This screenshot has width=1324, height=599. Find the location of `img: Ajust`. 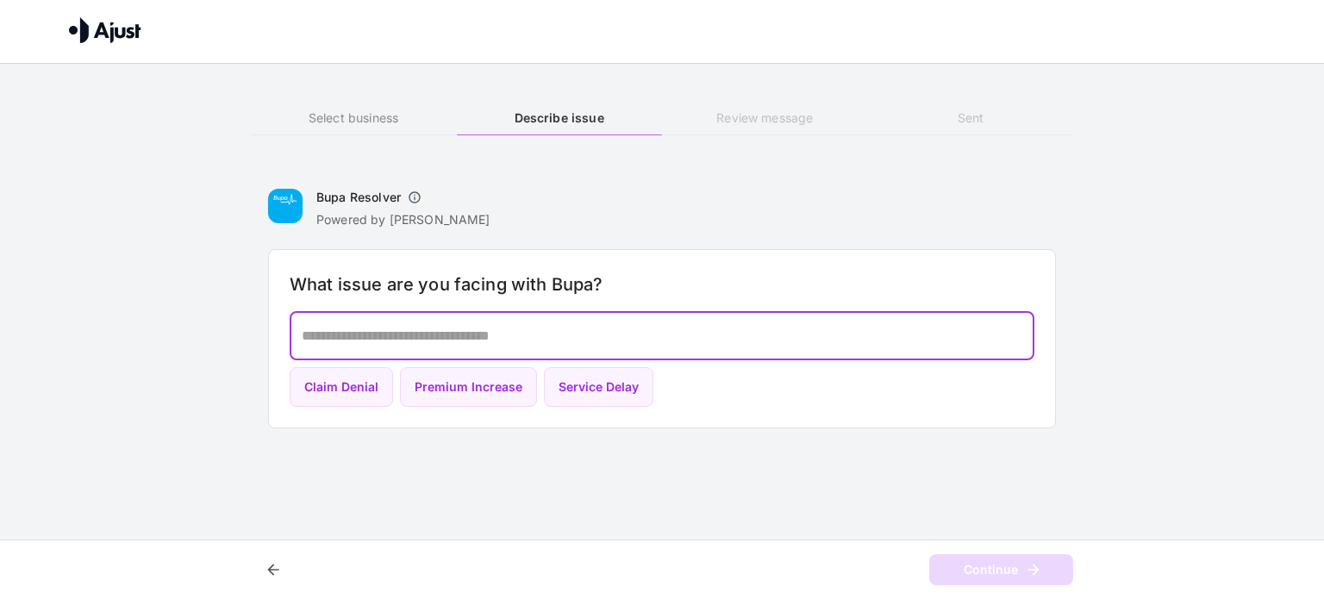

img: Ajust is located at coordinates (105, 30).